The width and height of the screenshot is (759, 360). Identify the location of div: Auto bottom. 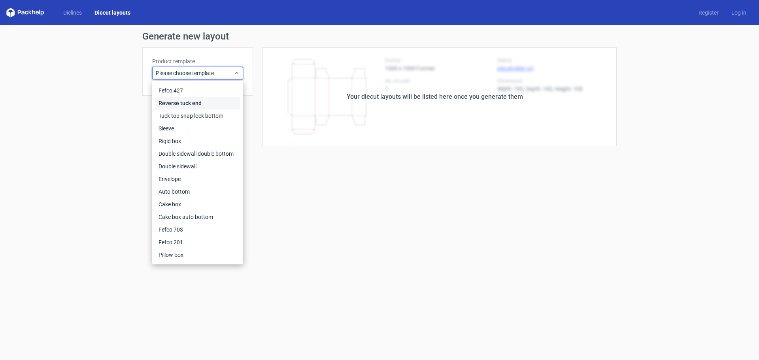
(198, 192).